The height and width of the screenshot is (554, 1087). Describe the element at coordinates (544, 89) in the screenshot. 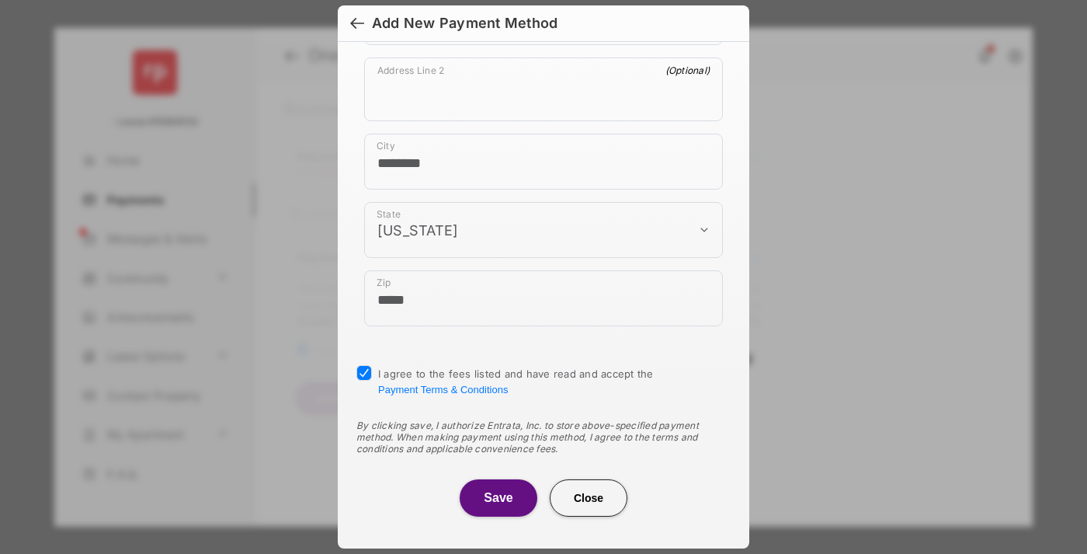

I see `div: payment_method_screening[postal_addresses][addressLine2]` at that location.